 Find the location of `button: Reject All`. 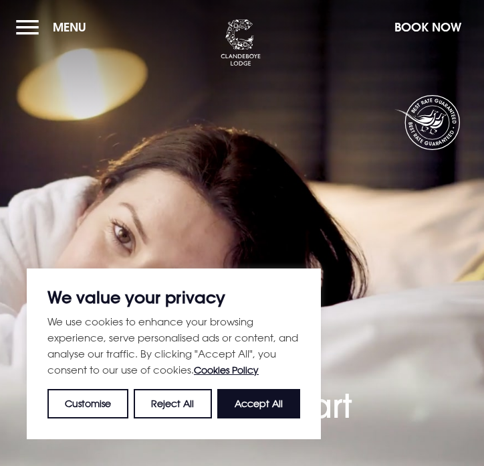

button: Reject All is located at coordinates (173, 403).